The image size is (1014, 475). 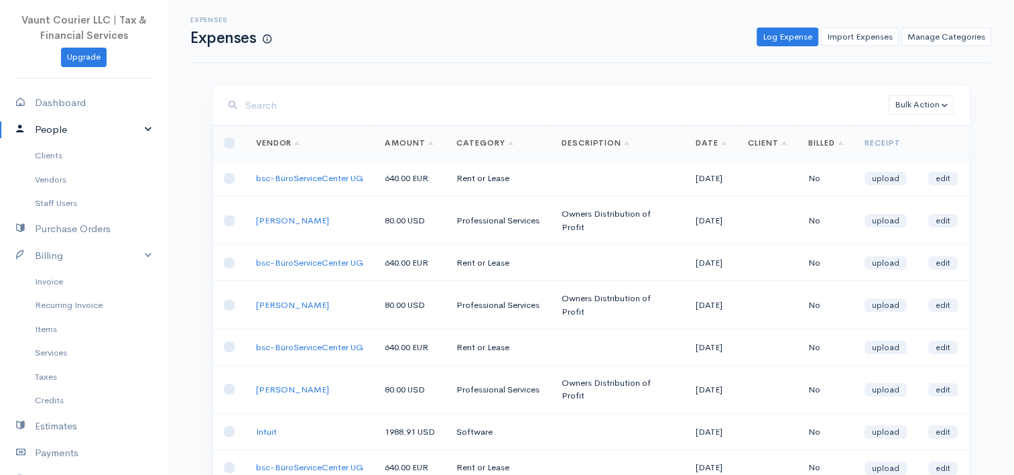 I want to click on td: Software, so click(x=498, y=431).